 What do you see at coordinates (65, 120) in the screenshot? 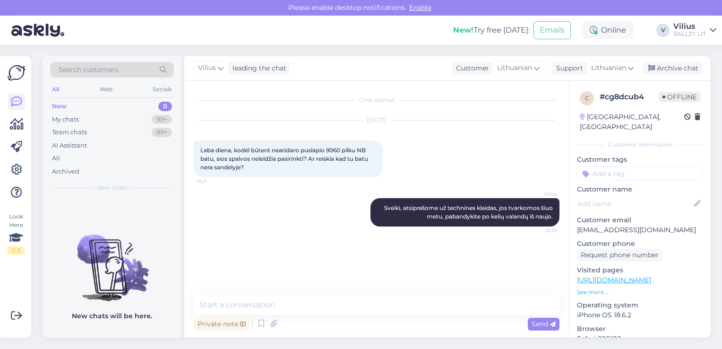
I see `div: My chats` at bounding box center [65, 120].